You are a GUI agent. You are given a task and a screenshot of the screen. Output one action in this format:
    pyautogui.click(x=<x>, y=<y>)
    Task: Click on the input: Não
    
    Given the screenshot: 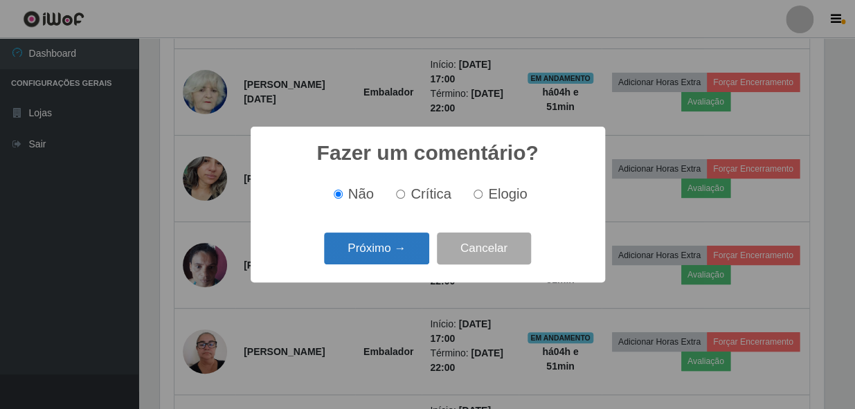 What is the action you would take?
    pyautogui.click(x=338, y=194)
    